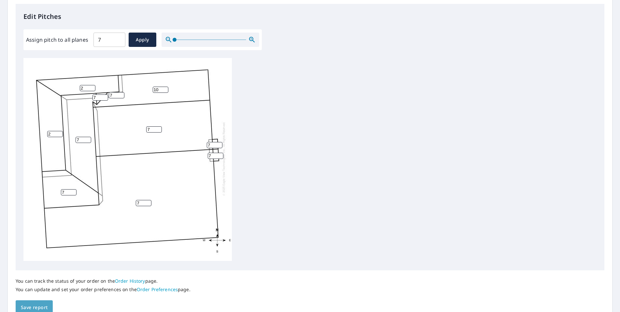  Describe the element at coordinates (103, 289) in the screenshot. I see `p: You can update and set your order preferences on the page.` at that location.